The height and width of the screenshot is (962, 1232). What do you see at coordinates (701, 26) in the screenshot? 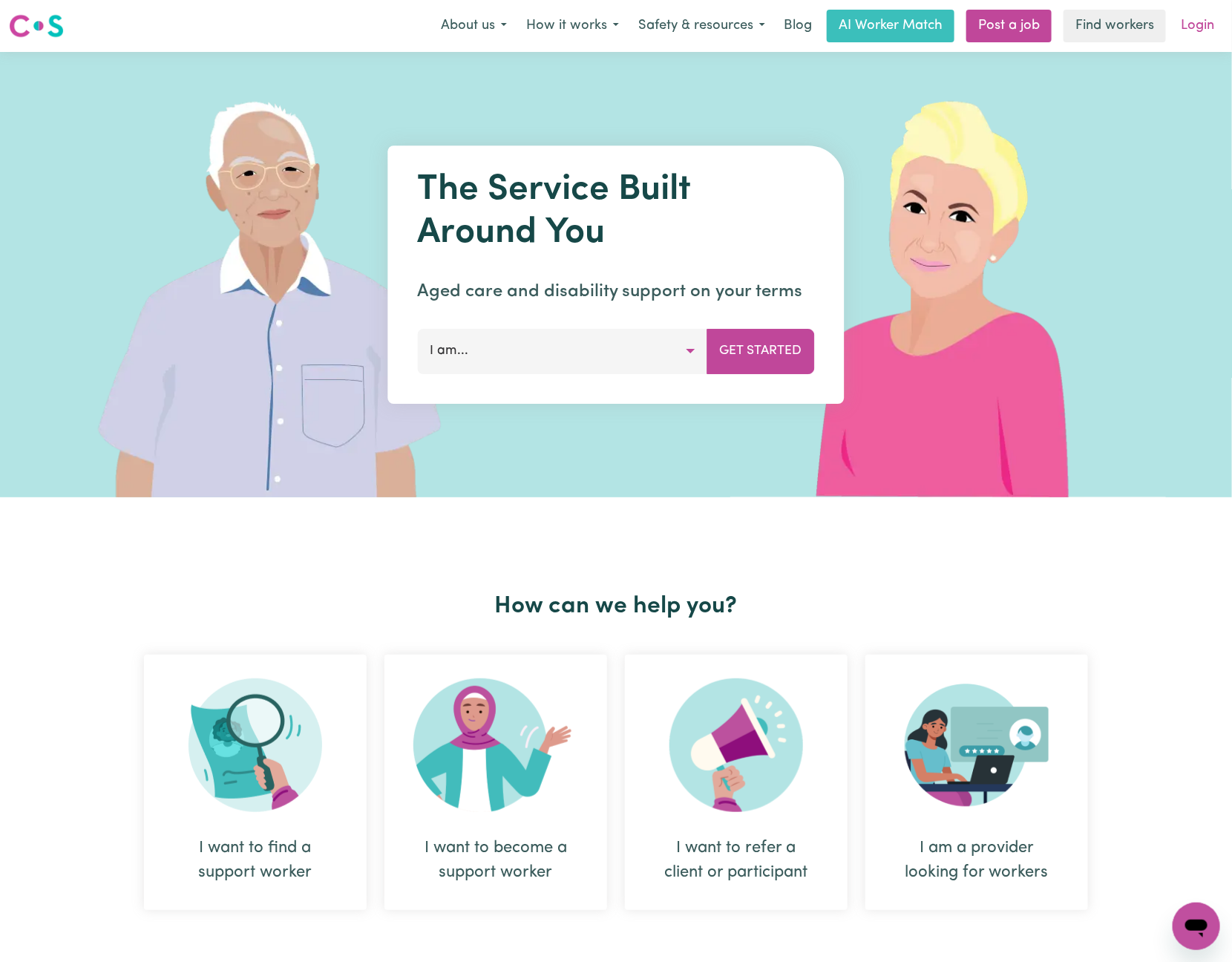
I see `button: Safety & resources` at bounding box center [701, 26].